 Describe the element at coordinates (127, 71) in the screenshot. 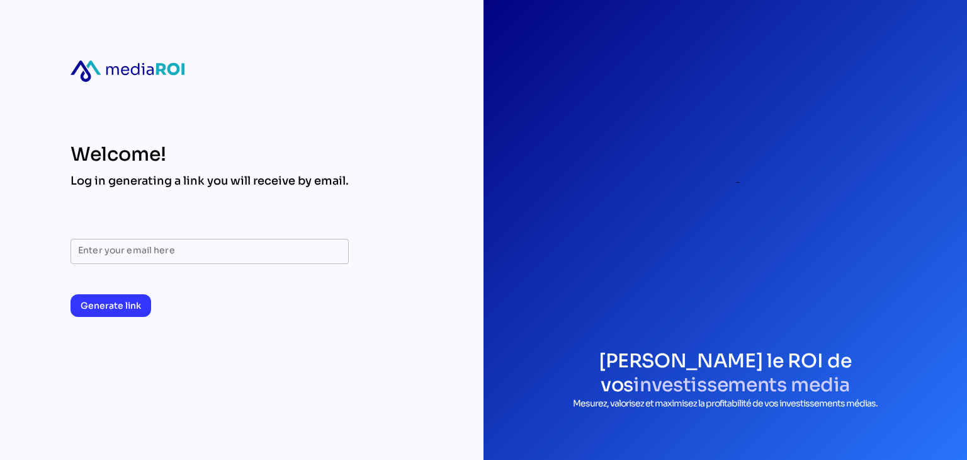

I see `div: mediaroi` at that location.